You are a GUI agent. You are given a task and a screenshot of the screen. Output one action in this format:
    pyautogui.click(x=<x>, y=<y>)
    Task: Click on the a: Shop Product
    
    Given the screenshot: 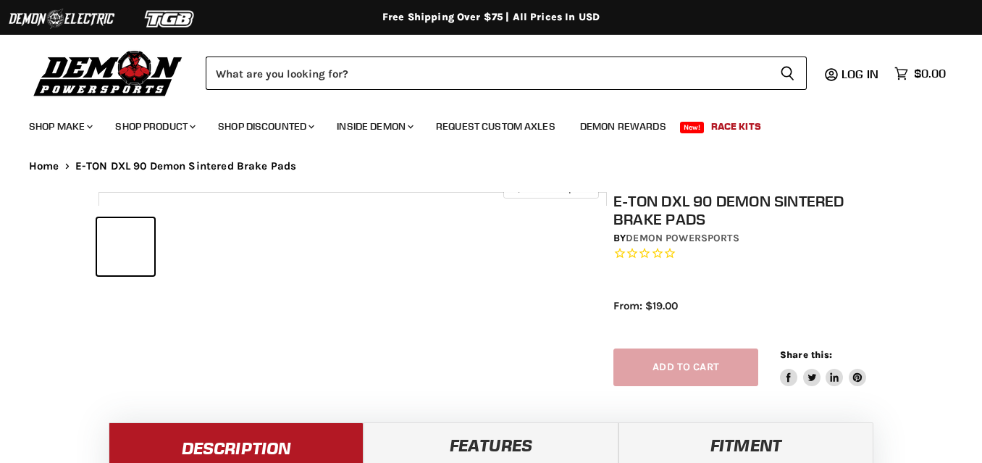 What is the action you would take?
    pyautogui.click(x=154, y=126)
    